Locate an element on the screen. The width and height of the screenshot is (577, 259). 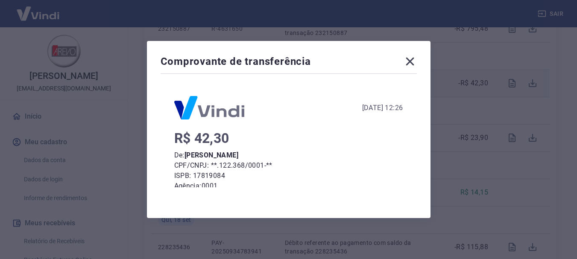
p: Agência: 0001 is located at coordinates (289, 186).